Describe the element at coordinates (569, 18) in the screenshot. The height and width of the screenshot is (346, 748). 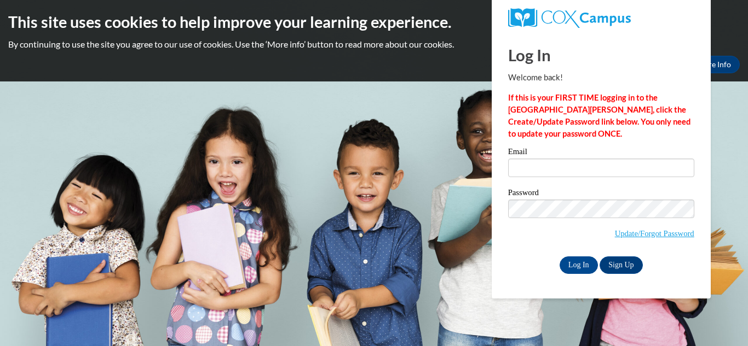
I see `img: COX Campus` at that location.